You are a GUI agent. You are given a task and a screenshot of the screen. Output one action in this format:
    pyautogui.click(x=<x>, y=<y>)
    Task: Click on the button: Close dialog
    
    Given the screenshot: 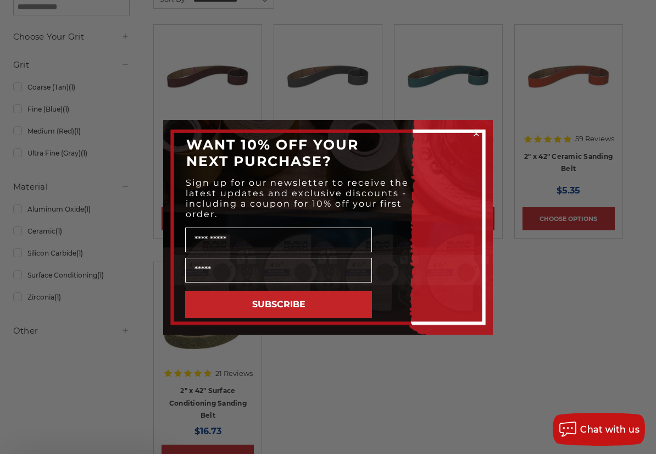 What is the action you would take?
    pyautogui.click(x=476, y=133)
    